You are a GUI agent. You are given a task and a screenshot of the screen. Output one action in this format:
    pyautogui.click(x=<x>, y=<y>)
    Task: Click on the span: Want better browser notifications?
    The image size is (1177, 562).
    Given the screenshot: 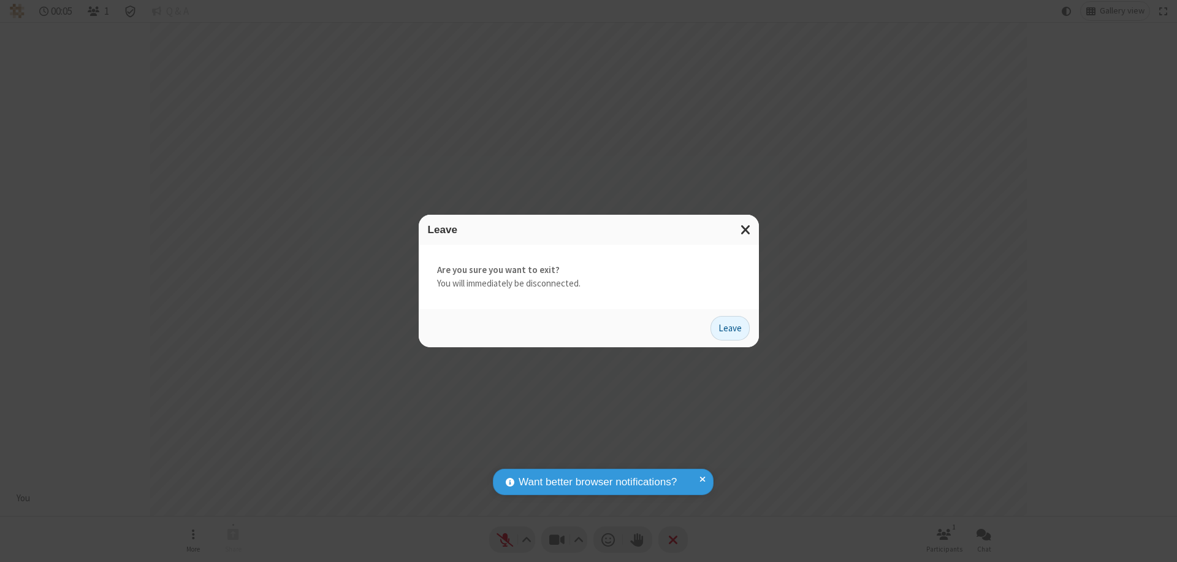 What is the action you would take?
    pyautogui.click(x=598, y=482)
    